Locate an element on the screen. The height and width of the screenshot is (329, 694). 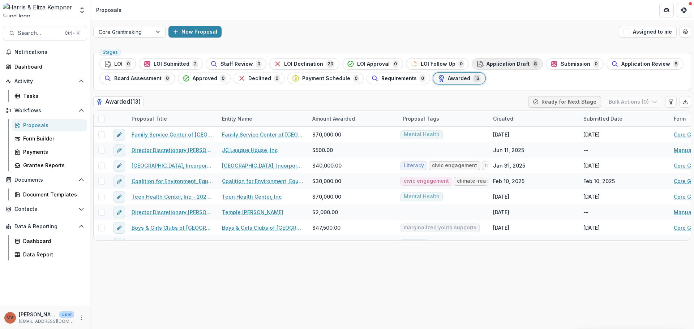
a: Data Report is located at coordinates (49, 254).